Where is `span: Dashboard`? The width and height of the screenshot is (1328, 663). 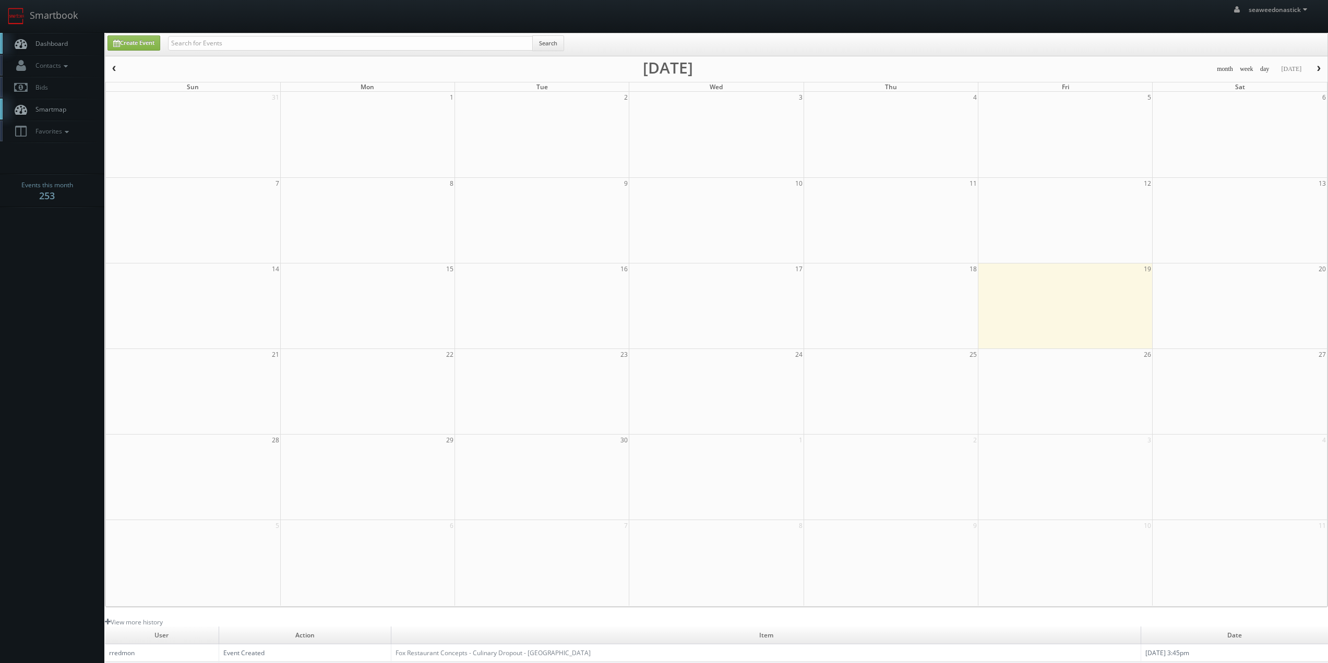
span: Dashboard is located at coordinates (49, 43).